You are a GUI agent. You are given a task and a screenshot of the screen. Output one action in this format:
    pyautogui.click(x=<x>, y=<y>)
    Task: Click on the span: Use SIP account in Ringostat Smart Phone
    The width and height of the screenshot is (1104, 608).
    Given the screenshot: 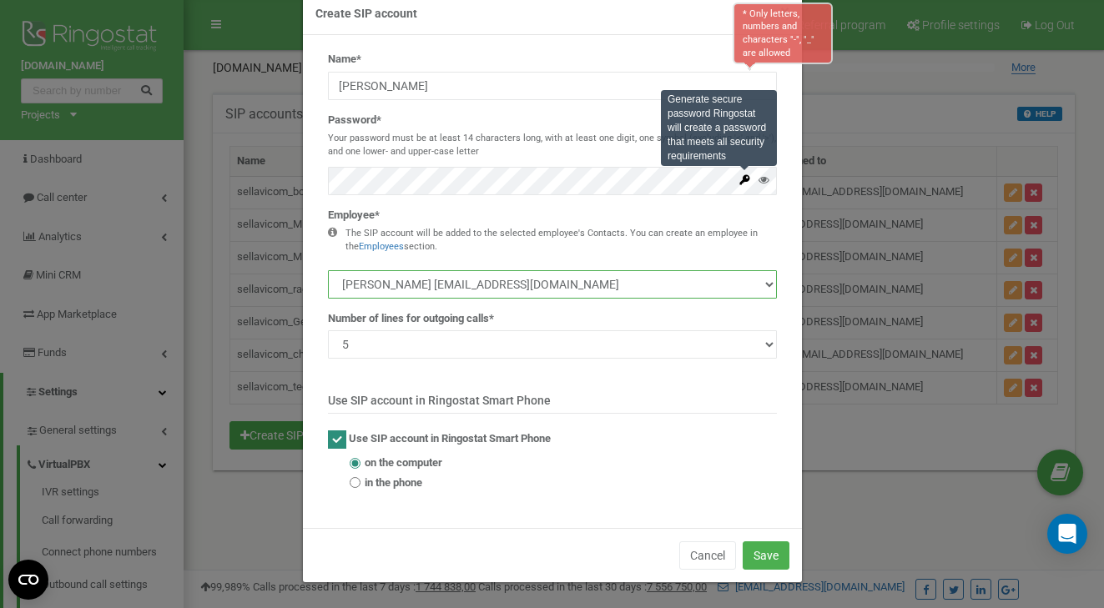 What is the action you would take?
    pyautogui.click(x=450, y=439)
    